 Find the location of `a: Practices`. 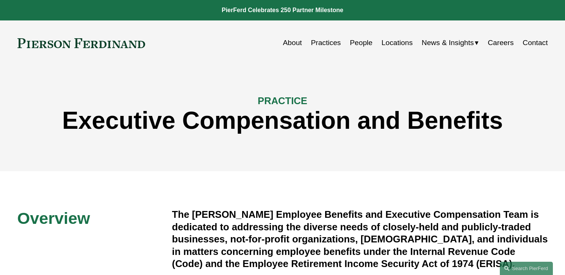

a: Practices is located at coordinates (326, 43).